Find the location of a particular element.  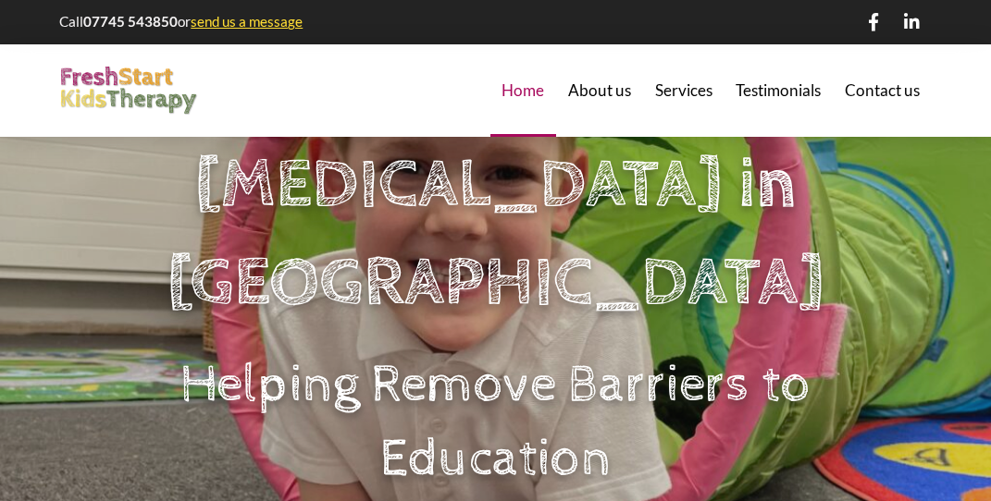

strong: 07745 543850 is located at coordinates (130, 21).